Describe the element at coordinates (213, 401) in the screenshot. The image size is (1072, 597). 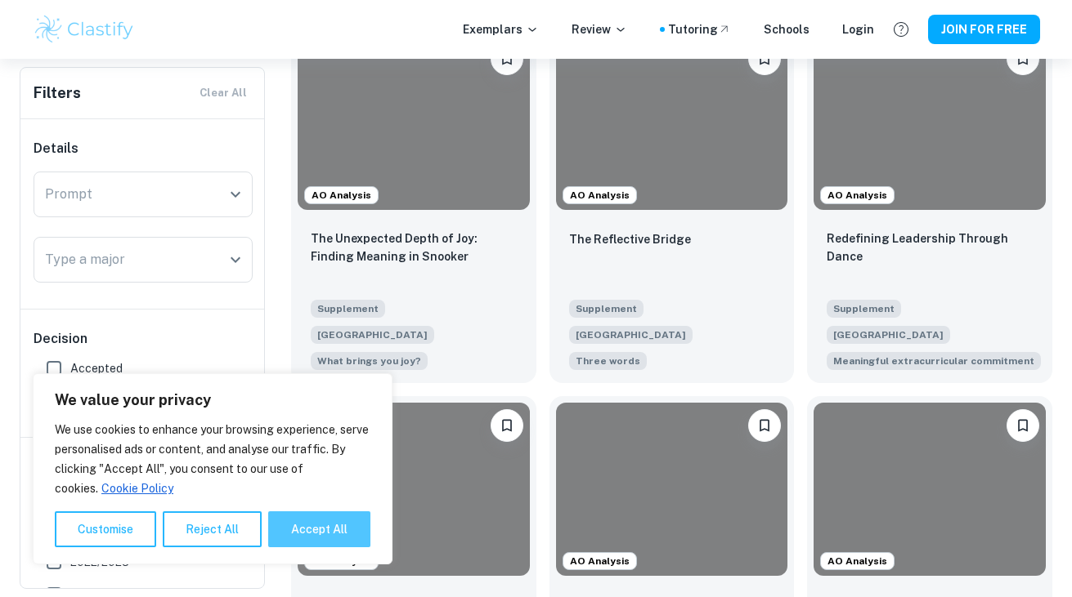
I see `p: We value your privacy` at that location.